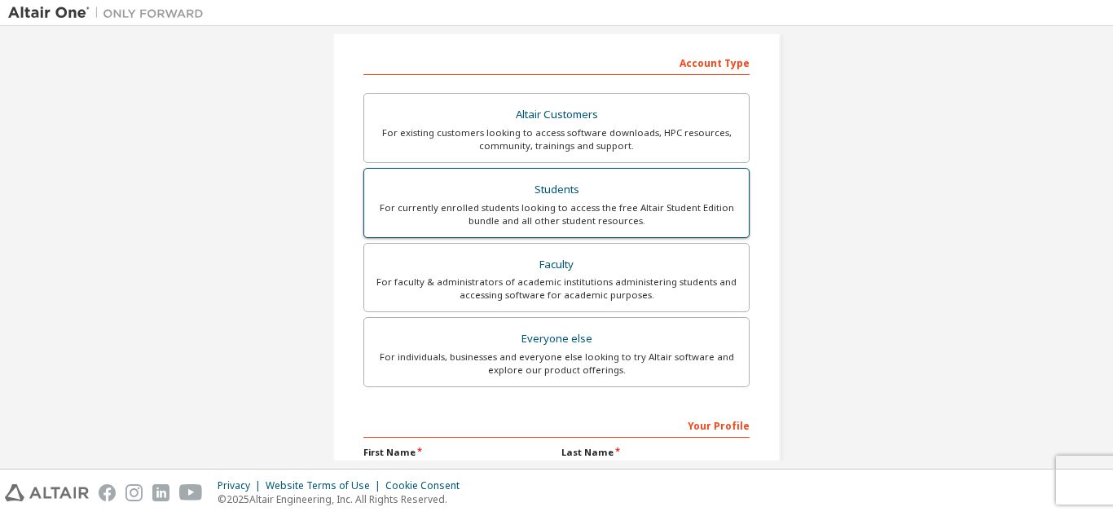 The height and width of the screenshot is (516, 1113). Describe the element at coordinates (161, 492) in the screenshot. I see `img: linkedin.svg` at that location.